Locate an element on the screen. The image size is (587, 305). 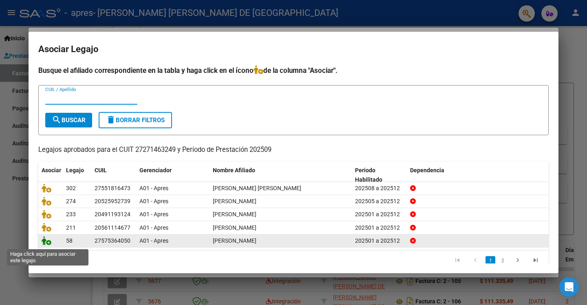
span: Dependencia is located at coordinates (427, 170).